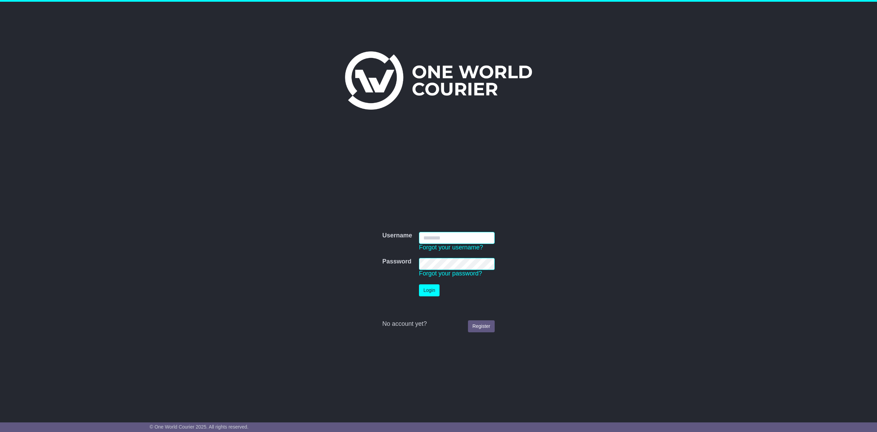  What do you see at coordinates (451, 247) in the screenshot?
I see `a: Forgot your username?` at bounding box center [451, 247].